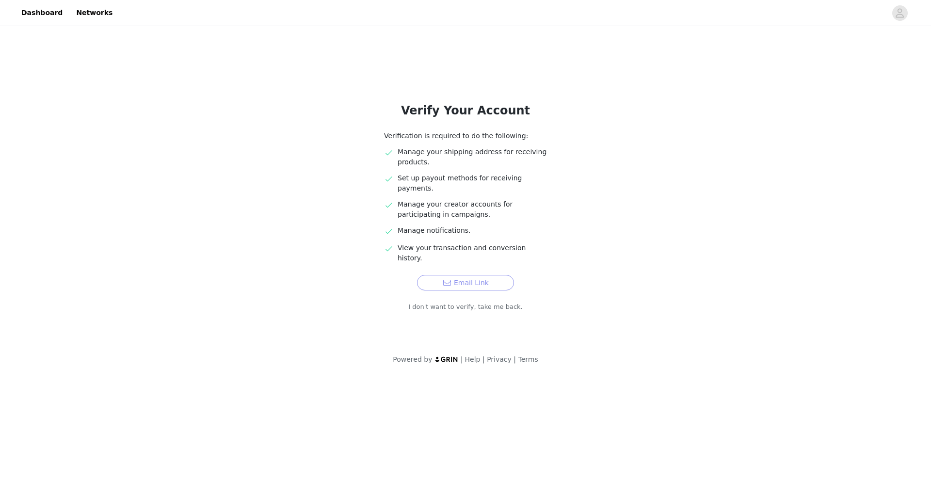 The height and width of the screenshot is (481, 931). I want to click on h1: Verify Your Account, so click(466, 111).